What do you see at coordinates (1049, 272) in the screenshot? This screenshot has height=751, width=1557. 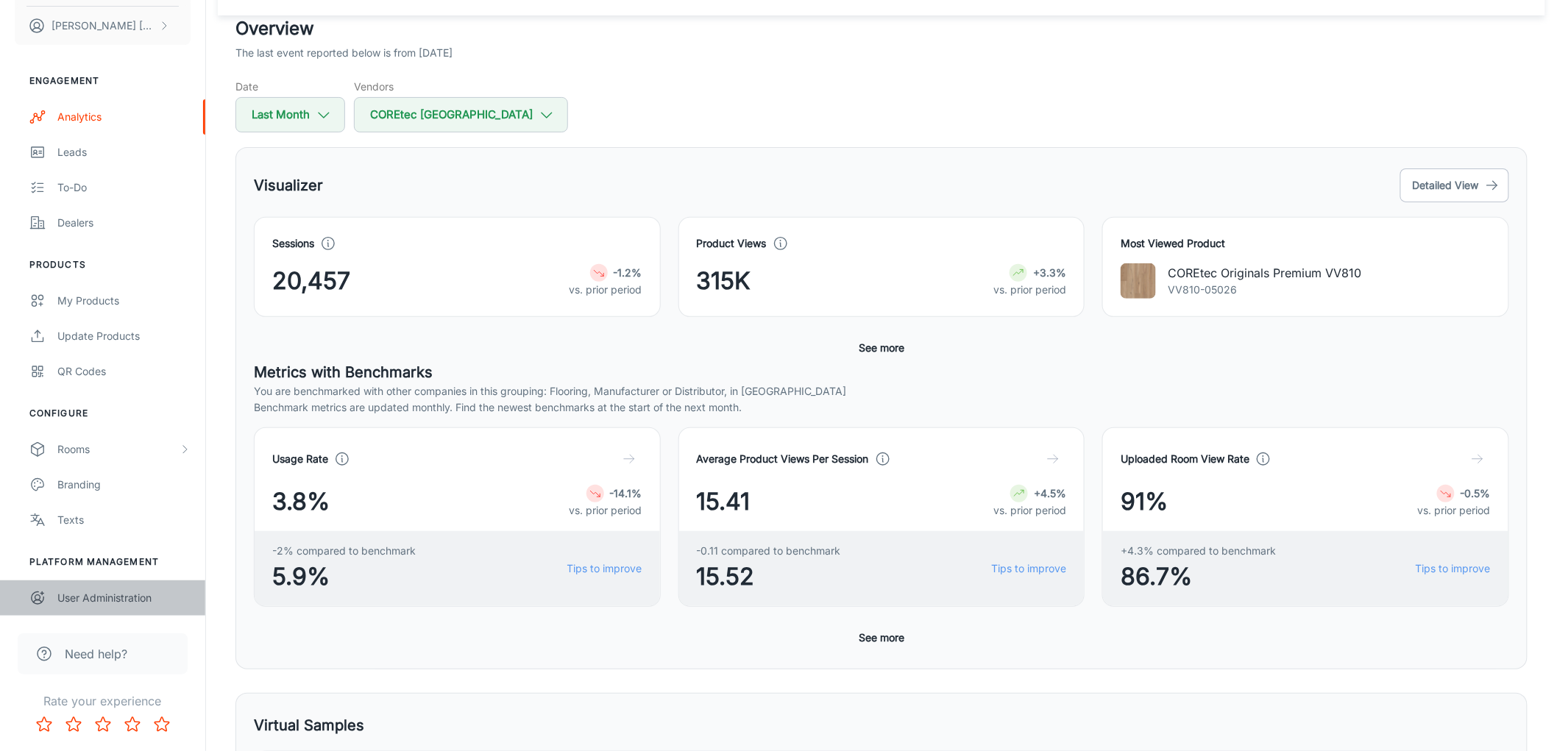 I see `strong: +3.3%` at bounding box center [1049, 272].